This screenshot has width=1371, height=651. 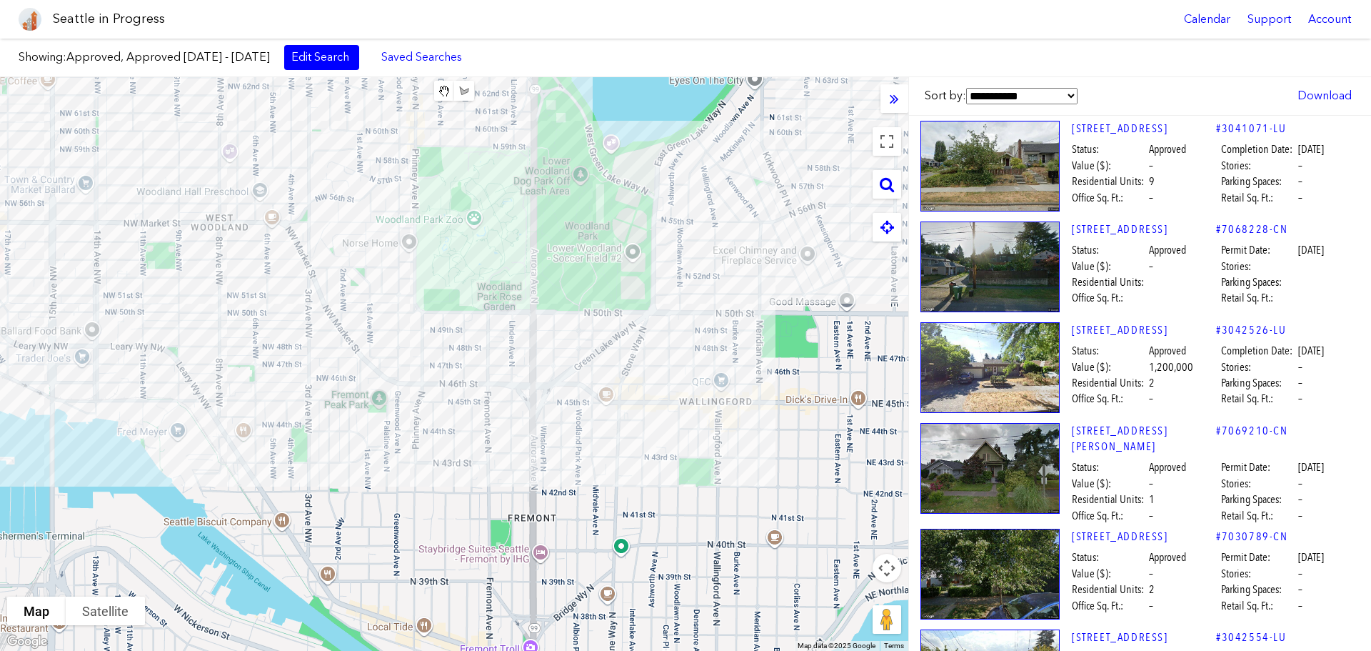 I want to click on span: 9, so click(x=1152, y=181).